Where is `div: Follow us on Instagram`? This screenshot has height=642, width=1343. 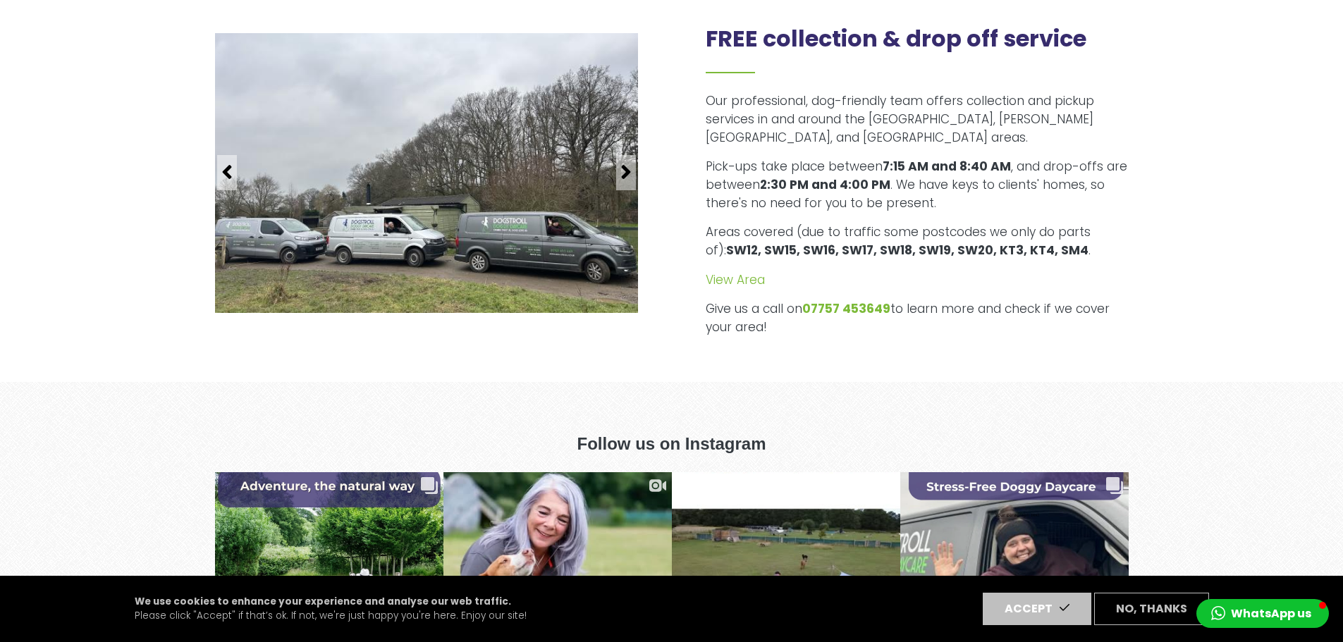 div: Follow us on Instagram is located at coordinates (672, 444).